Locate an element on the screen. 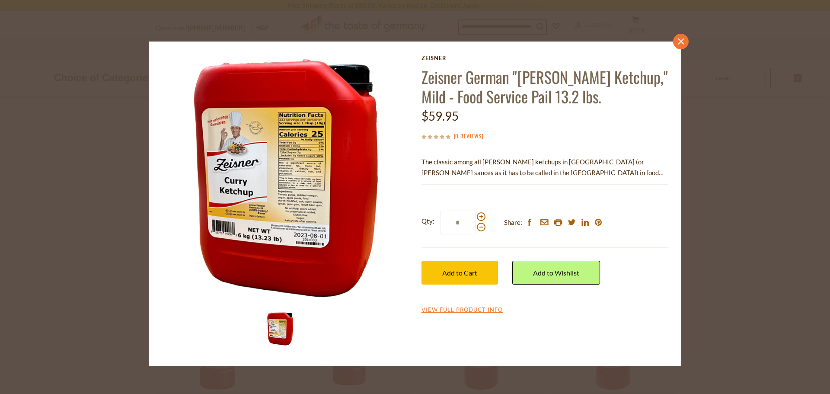 Image resolution: width=830 pixels, height=394 pixels. a: 0 Reviews is located at coordinates (468, 136).